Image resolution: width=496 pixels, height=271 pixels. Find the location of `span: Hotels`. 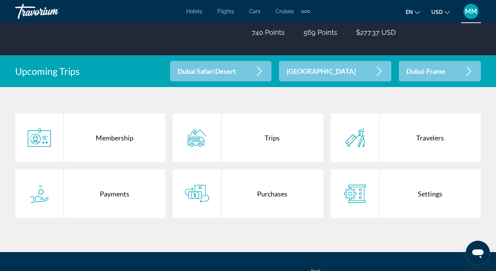

span: Hotels is located at coordinates (194, 11).